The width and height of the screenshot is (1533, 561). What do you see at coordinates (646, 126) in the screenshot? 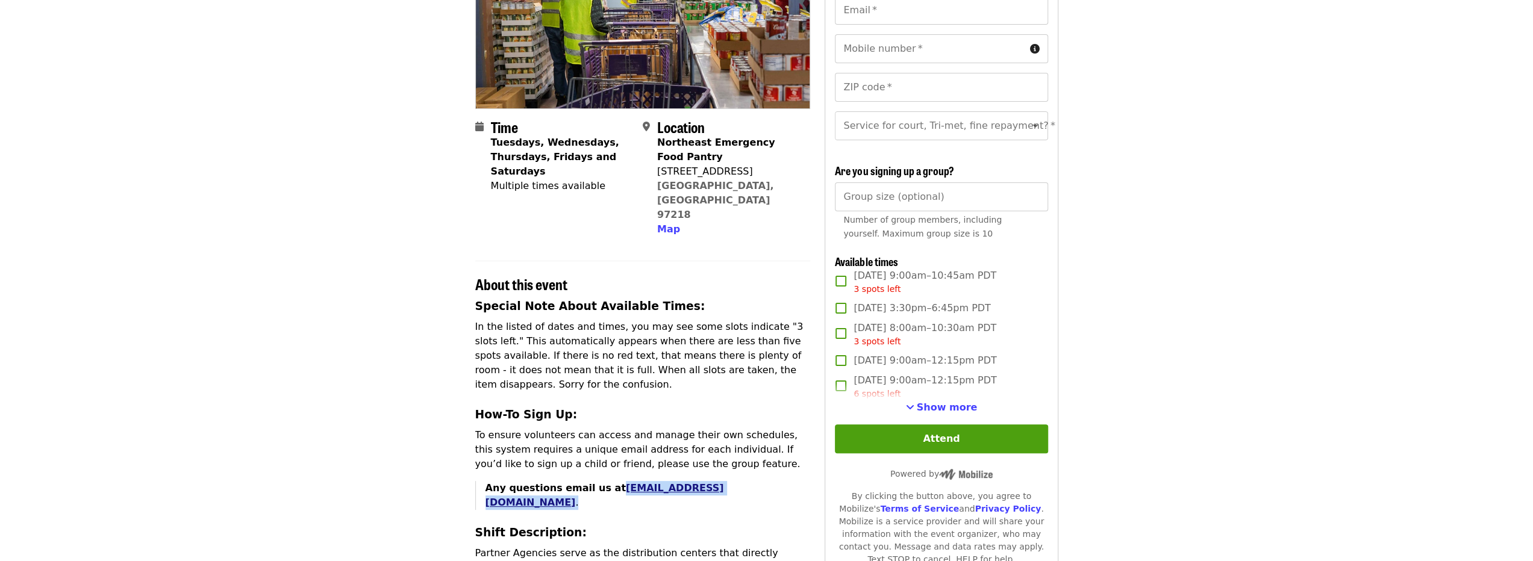
I see `i: map-marker-alt icon` at bounding box center [646, 126].